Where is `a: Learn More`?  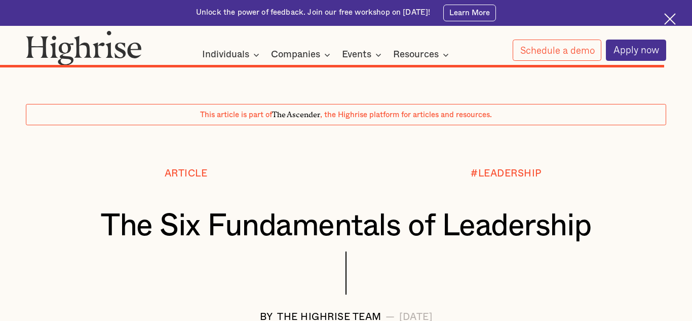 a: Learn More is located at coordinates (470, 13).